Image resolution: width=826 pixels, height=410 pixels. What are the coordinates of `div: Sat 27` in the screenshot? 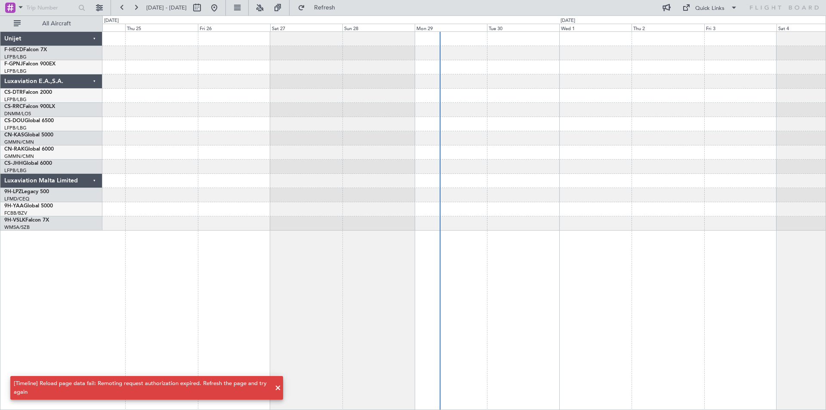 It's located at (306, 28).